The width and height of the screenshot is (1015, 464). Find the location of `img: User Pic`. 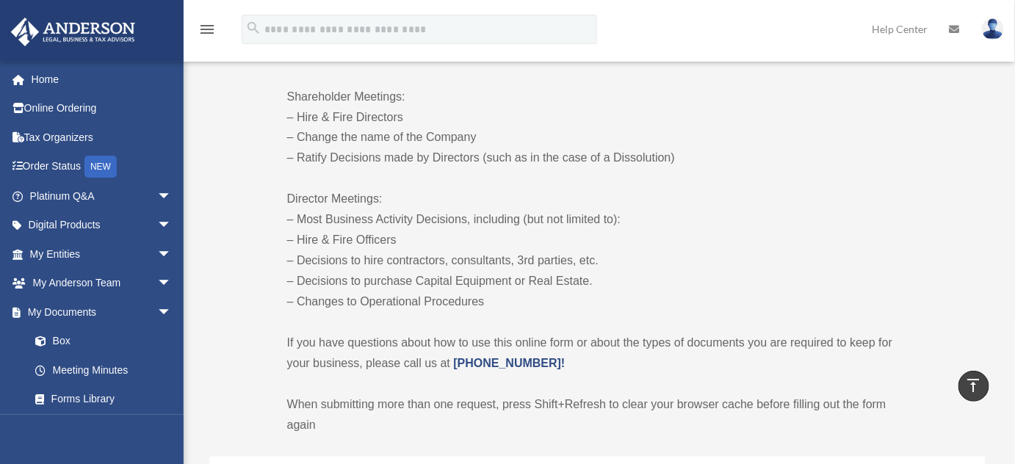

img: User Pic is located at coordinates (993, 29).